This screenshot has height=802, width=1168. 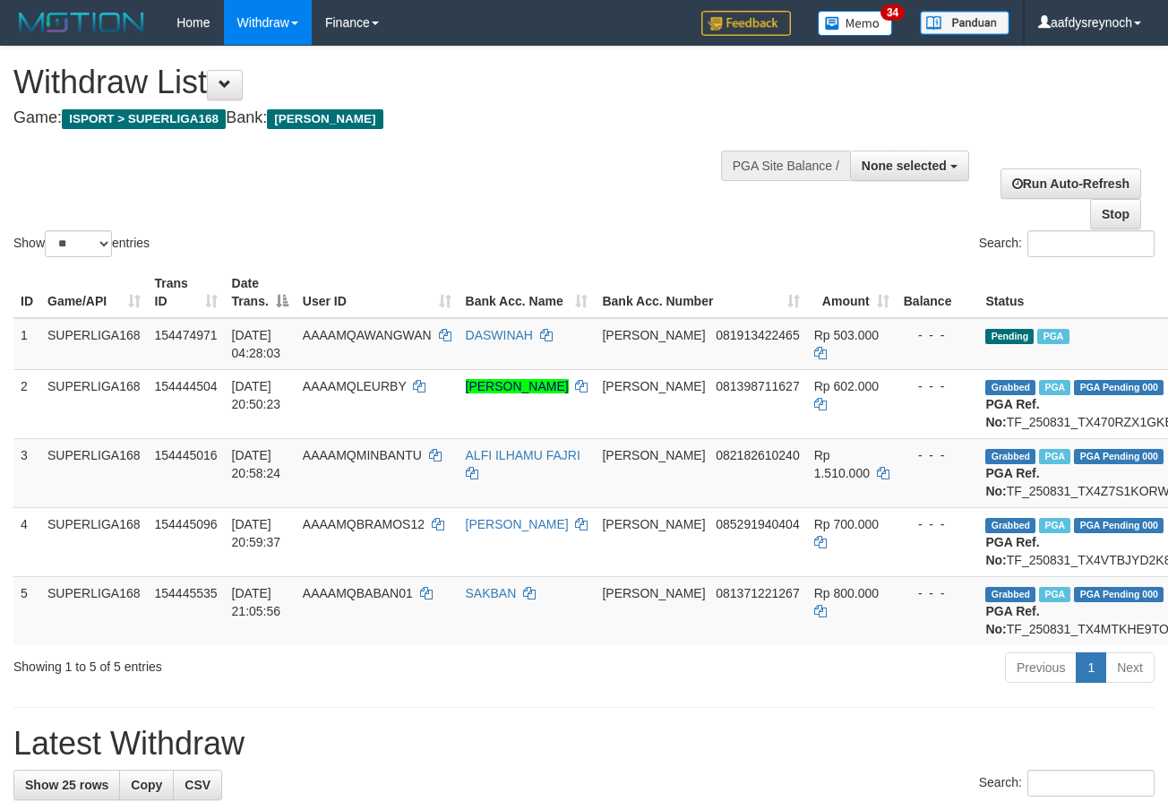 What do you see at coordinates (701, 292) in the screenshot?
I see `th: Bank Acc. Number: activate to sort column ascending` at bounding box center [701, 292].